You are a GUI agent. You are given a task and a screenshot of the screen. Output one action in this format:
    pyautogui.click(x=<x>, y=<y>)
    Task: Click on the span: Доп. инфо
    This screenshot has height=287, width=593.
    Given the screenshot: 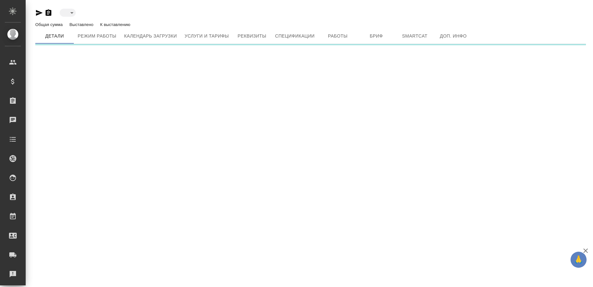 What is the action you would take?
    pyautogui.click(x=453, y=36)
    